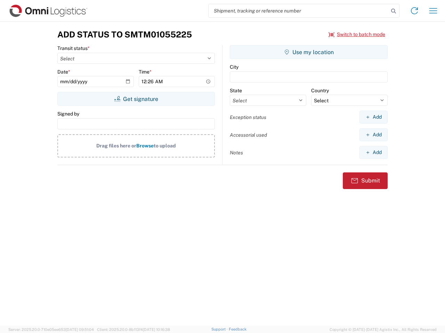 The image size is (445, 333). I want to click on input: Shipment, tracking or reference number, so click(298, 11).